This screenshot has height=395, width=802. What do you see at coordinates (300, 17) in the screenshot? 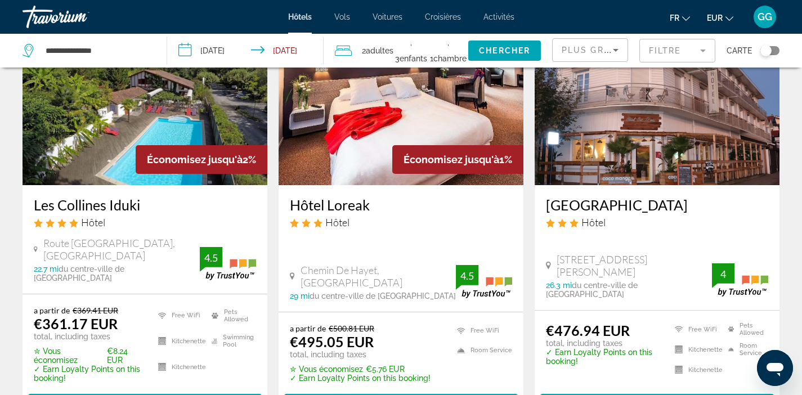
I see `span: Hôtels` at bounding box center [300, 17].